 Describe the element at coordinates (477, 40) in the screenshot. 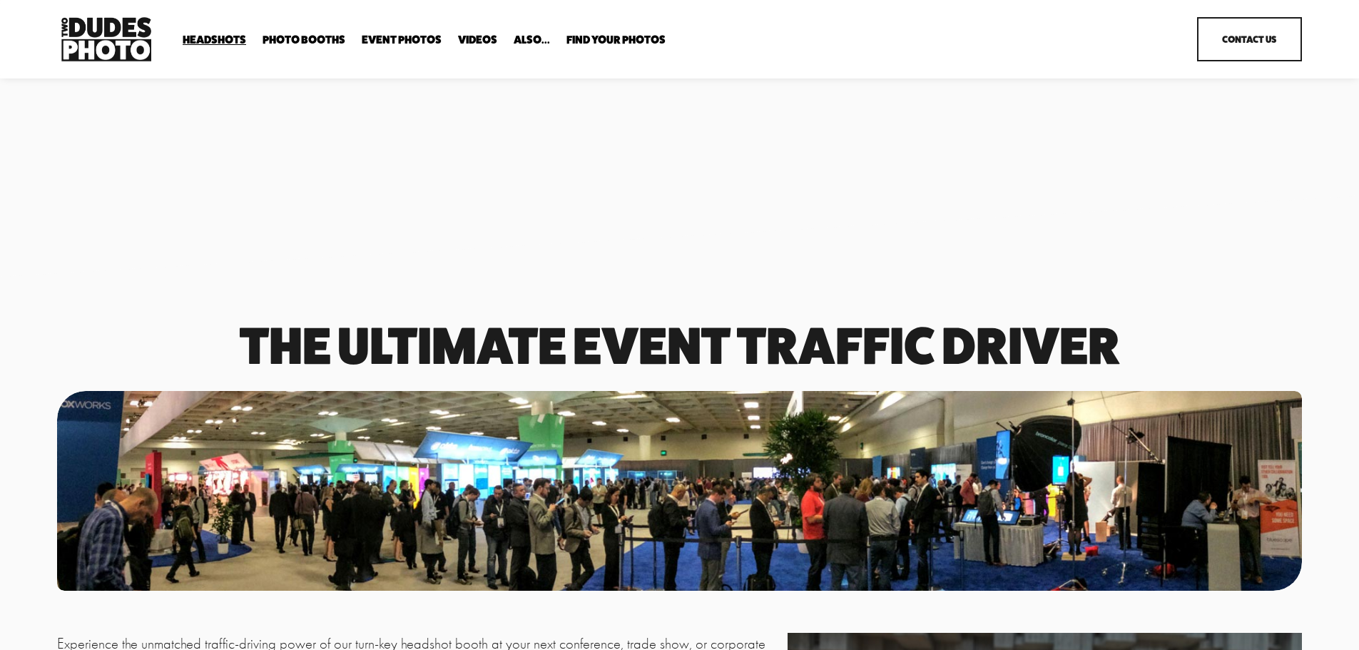

I see `a: Videos` at that location.